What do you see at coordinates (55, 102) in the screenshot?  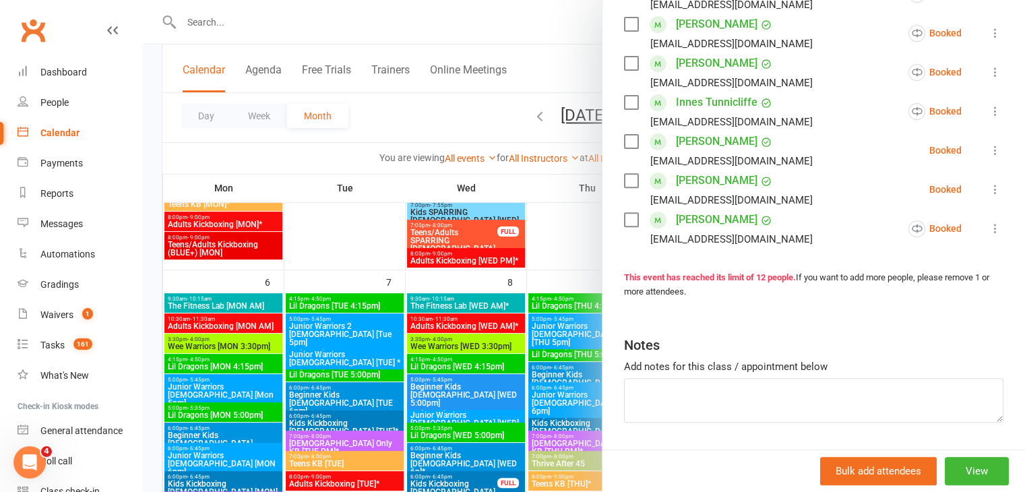 I see `div: People` at bounding box center [55, 102].